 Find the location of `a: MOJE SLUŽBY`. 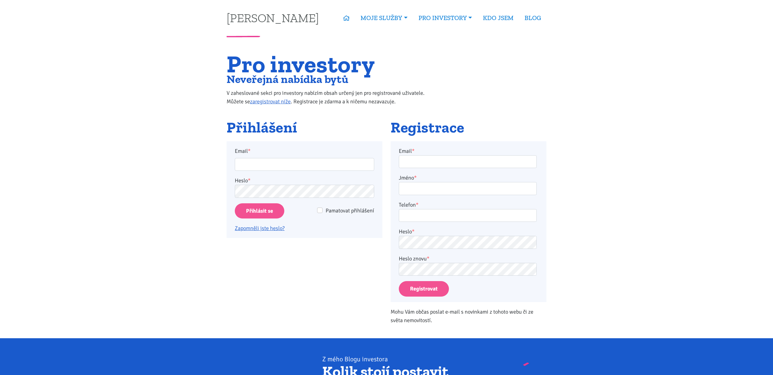

a: MOJE SLUŽBY is located at coordinates (384, 18).